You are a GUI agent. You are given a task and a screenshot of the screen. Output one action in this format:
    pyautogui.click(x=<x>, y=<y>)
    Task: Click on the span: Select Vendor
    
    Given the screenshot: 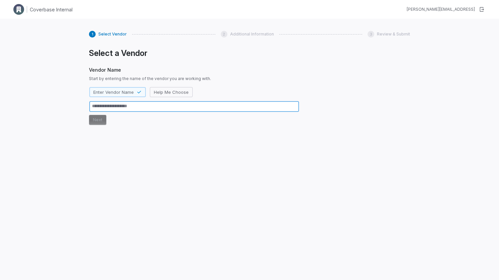 What is the action you would take?
    pyautogui.click(x=112, y=34)
    